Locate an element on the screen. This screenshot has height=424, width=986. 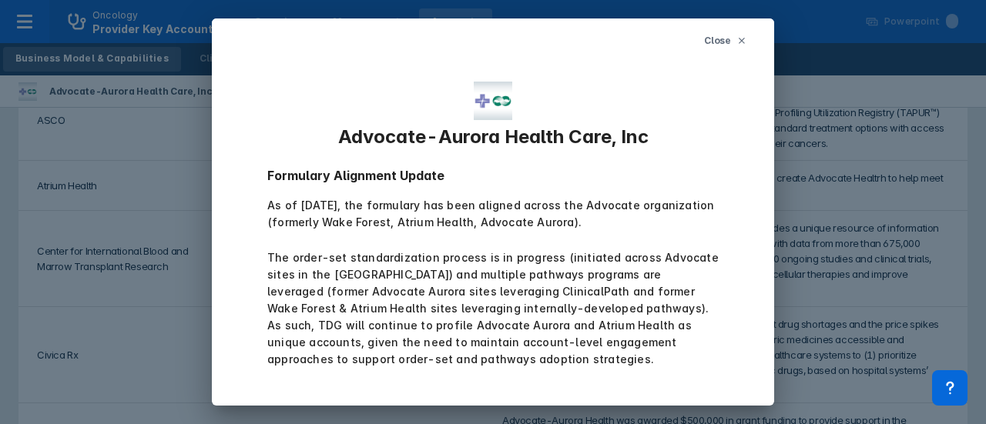
p: Advocate-Aurora Health Care, Inc is located at coordinates (493, 137).